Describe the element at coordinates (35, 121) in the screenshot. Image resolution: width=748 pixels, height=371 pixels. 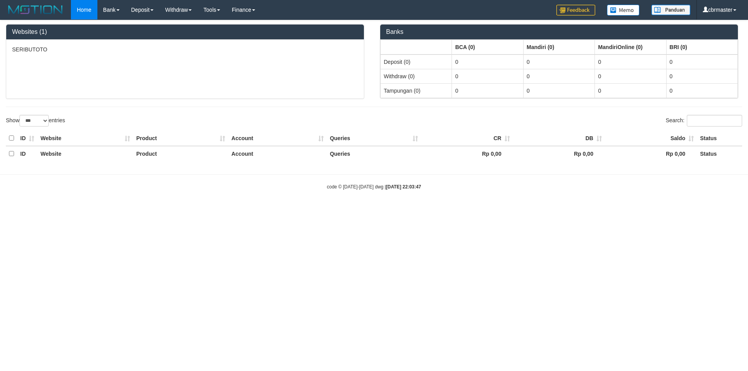
I see `label: Show entries` at that location.